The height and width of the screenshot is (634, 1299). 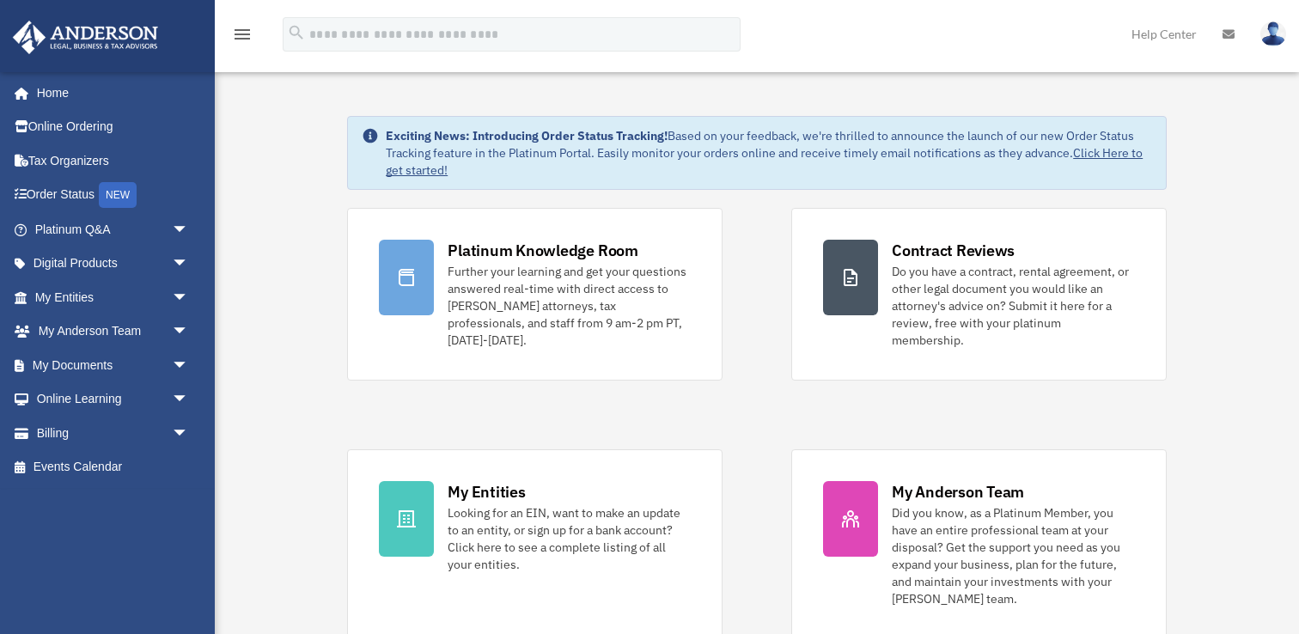 What do you see at coordinates (527, 136) in the screenshot?
I see `strong: Exciting News: Introducing Order Status Tracking!` at bounding box center [527, 136].